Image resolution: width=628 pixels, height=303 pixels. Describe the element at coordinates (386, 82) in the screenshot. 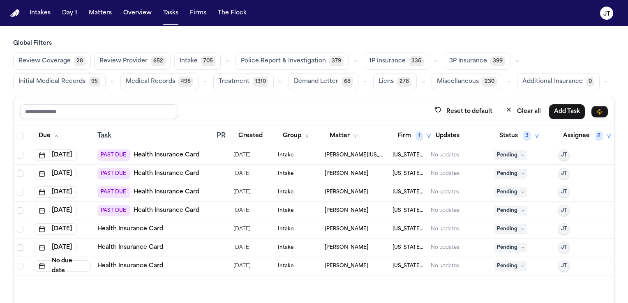

I see `span: Liens` at that location.